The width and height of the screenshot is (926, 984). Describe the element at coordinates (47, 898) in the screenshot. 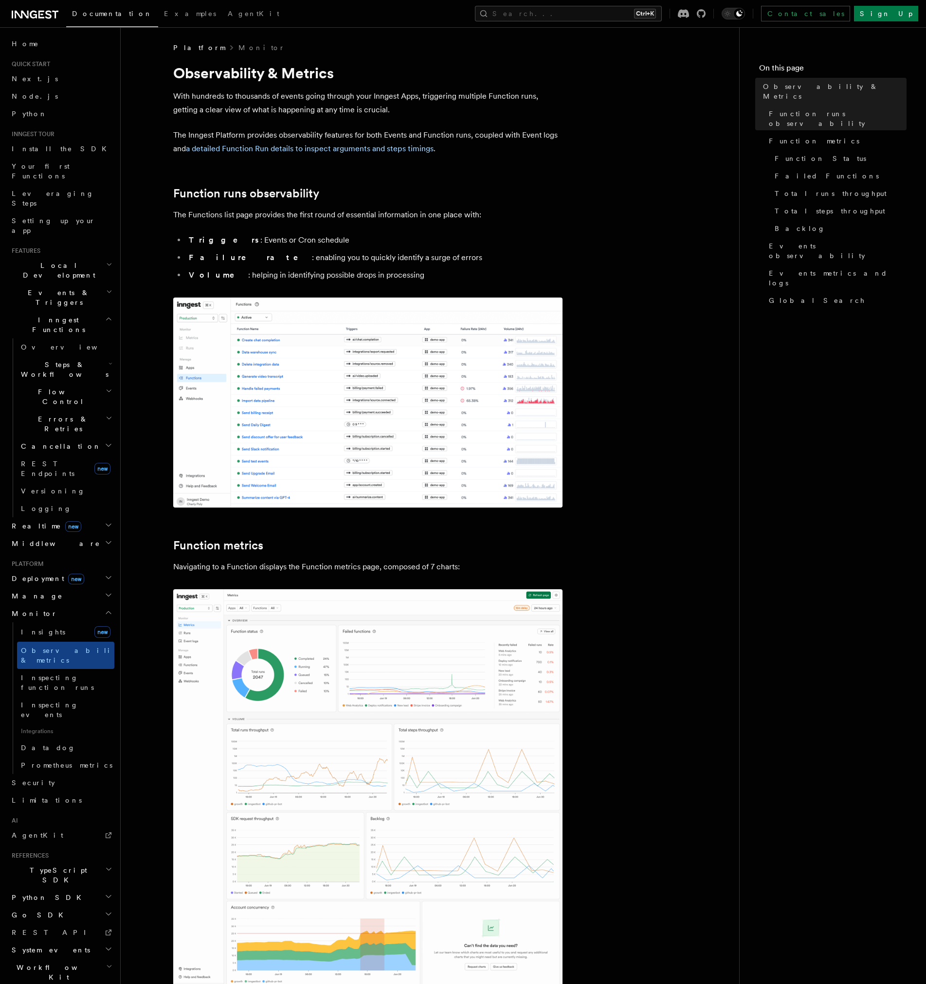

I see `span: Python SDK` at that location.